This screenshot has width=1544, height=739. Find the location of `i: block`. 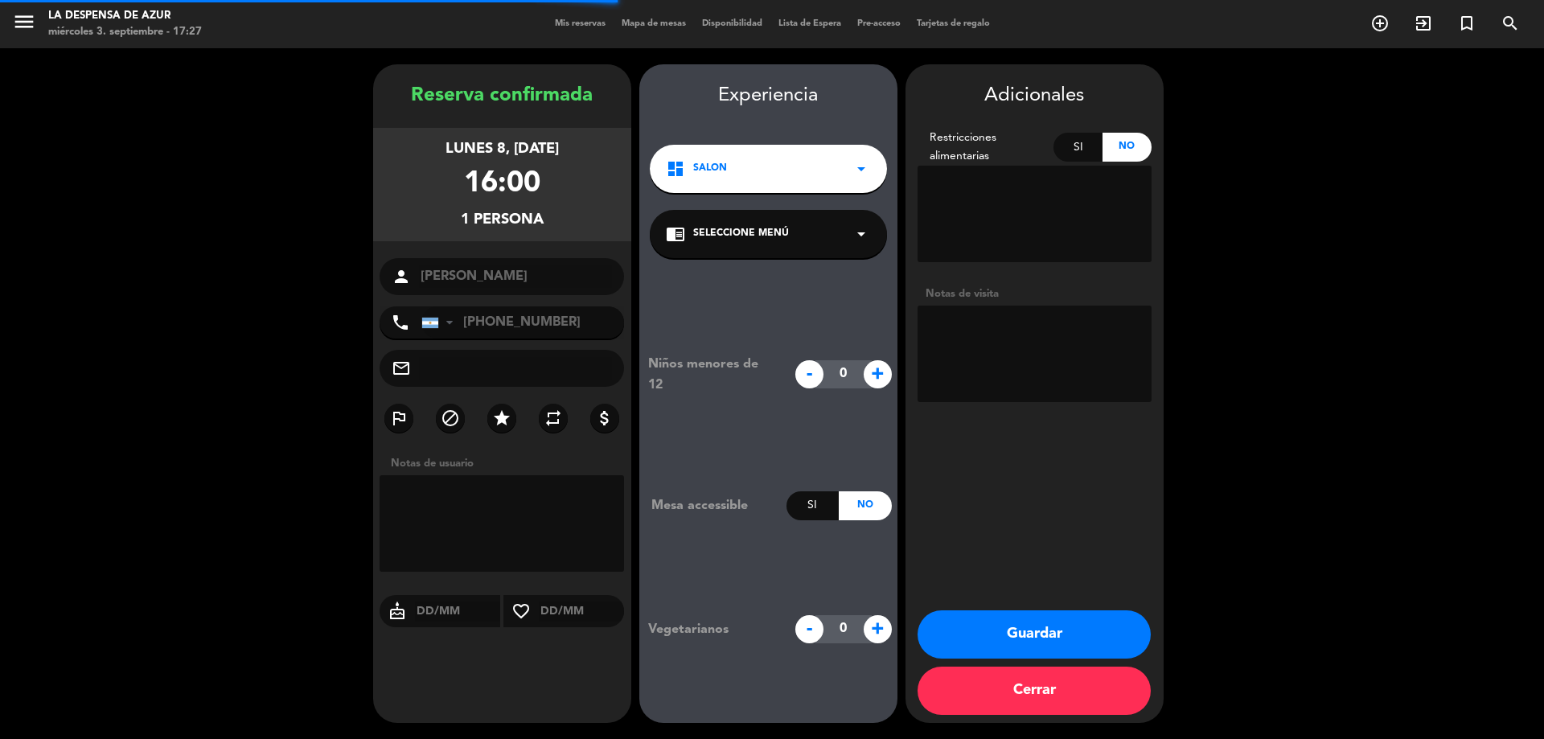

i: block is located at coordinates (450, 418).